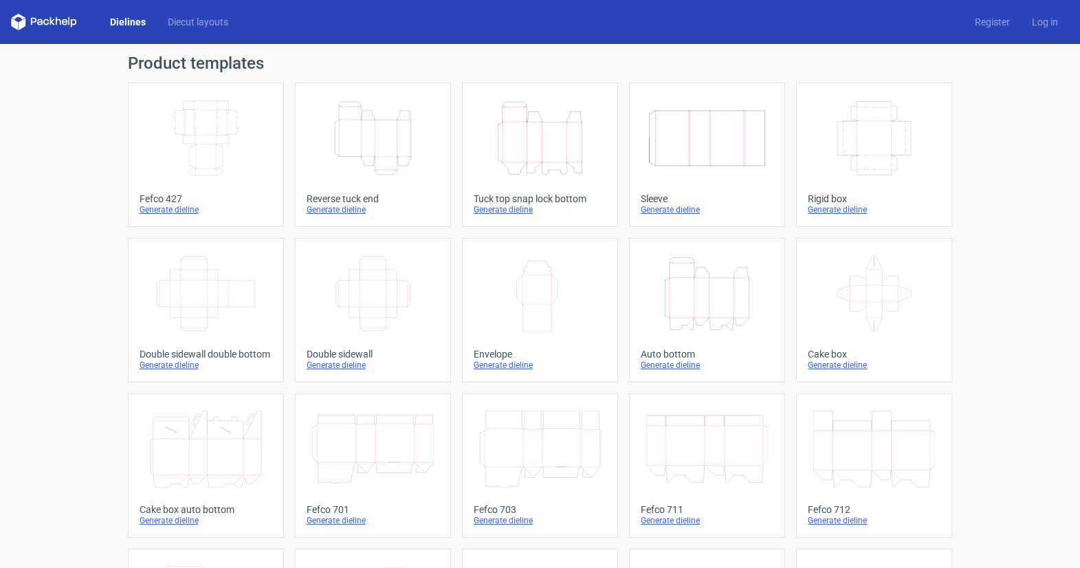  What do you see at coordinates (206, 310) in the screenshot?
I see `a: Double sidewall double bottomGenerate dieline` at bounding box center [206, 310].